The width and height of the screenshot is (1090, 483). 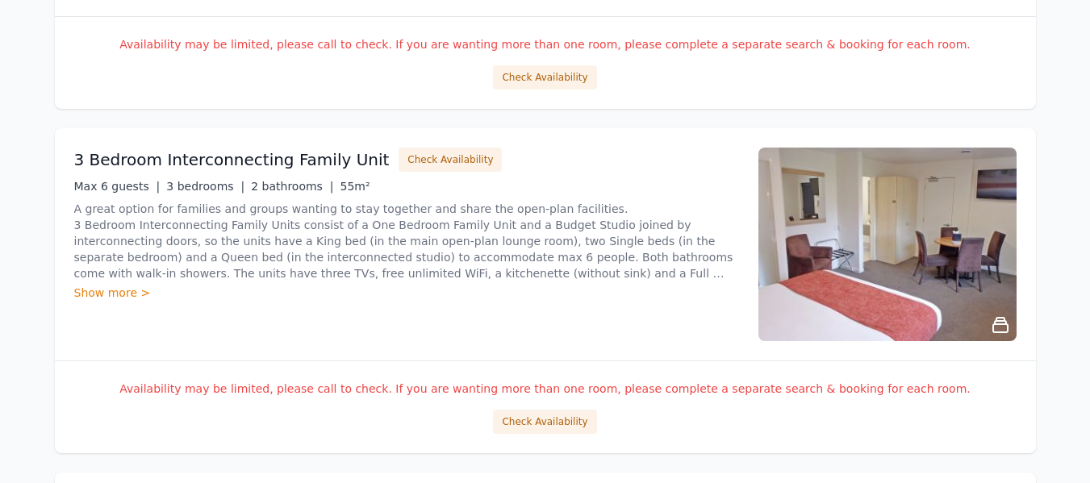 What do you see at coordinates (407, 241) in the screenshot?
I see `p: A great option for families and groups wanting to stay together and share the open-plan facilitie...` at bounding box center [407, 241].